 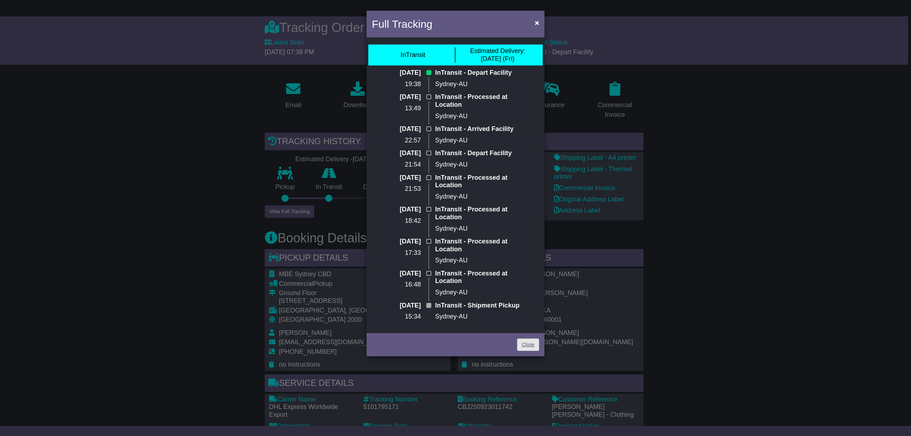 I want to click on button: Close, so click(x=537, y=22).